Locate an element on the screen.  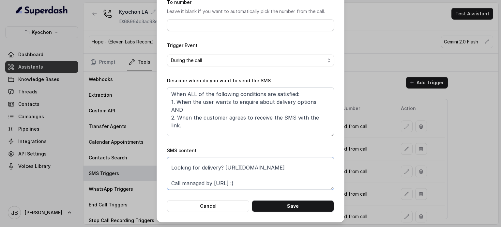
label: Describe when do you want to send the SMS is located at coordinates (219, 80).